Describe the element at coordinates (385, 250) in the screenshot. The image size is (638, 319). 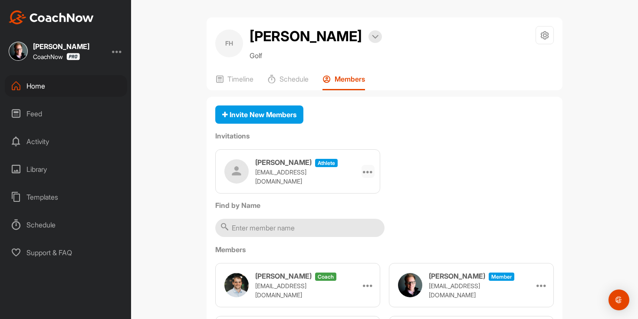
I see `label: Members` at that location.